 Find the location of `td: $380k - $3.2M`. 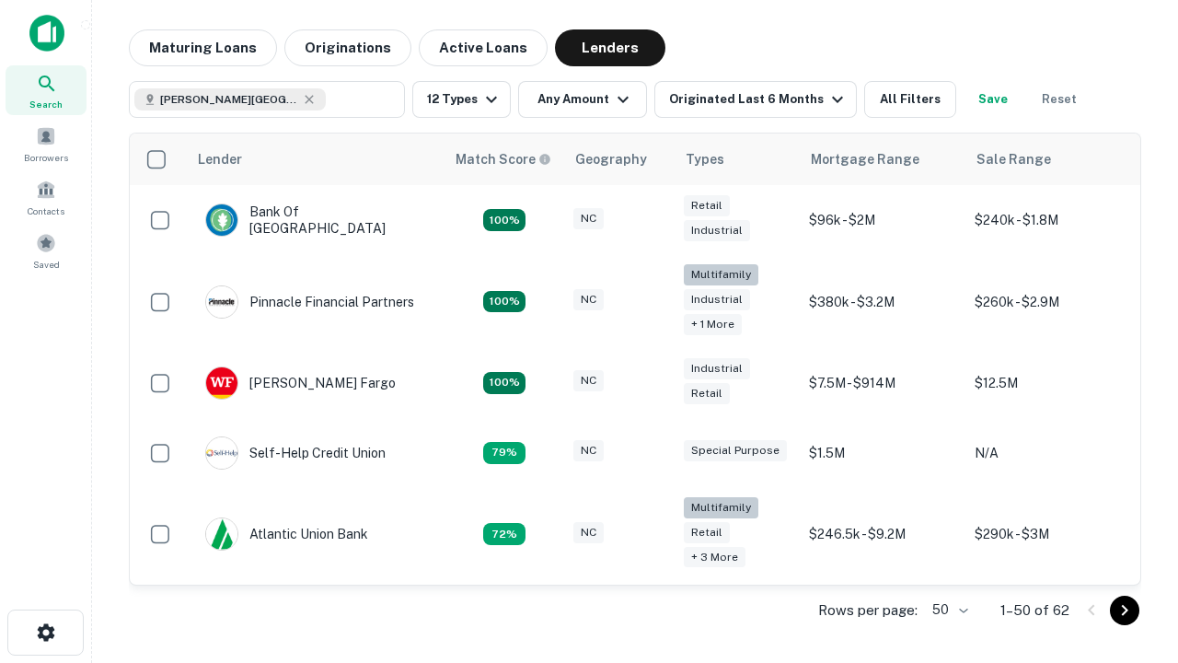

td: $380k - $3.2M is located at coordinates (883, 301).